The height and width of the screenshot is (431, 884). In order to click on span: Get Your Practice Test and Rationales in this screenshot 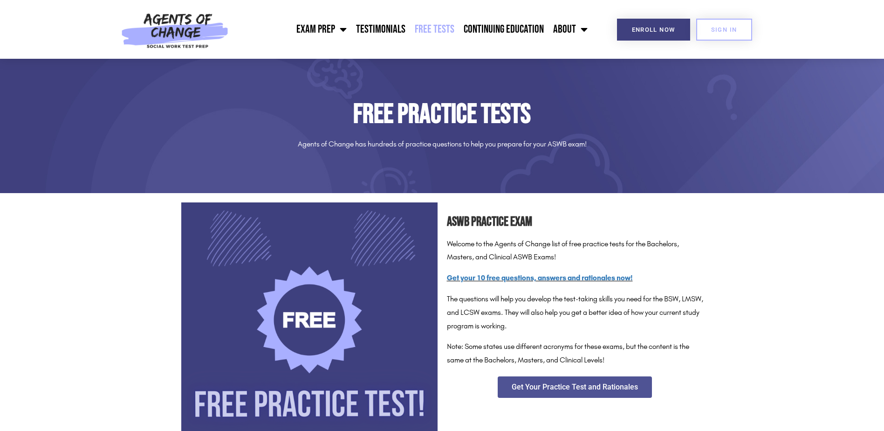, I will do `click(575, 387)`.